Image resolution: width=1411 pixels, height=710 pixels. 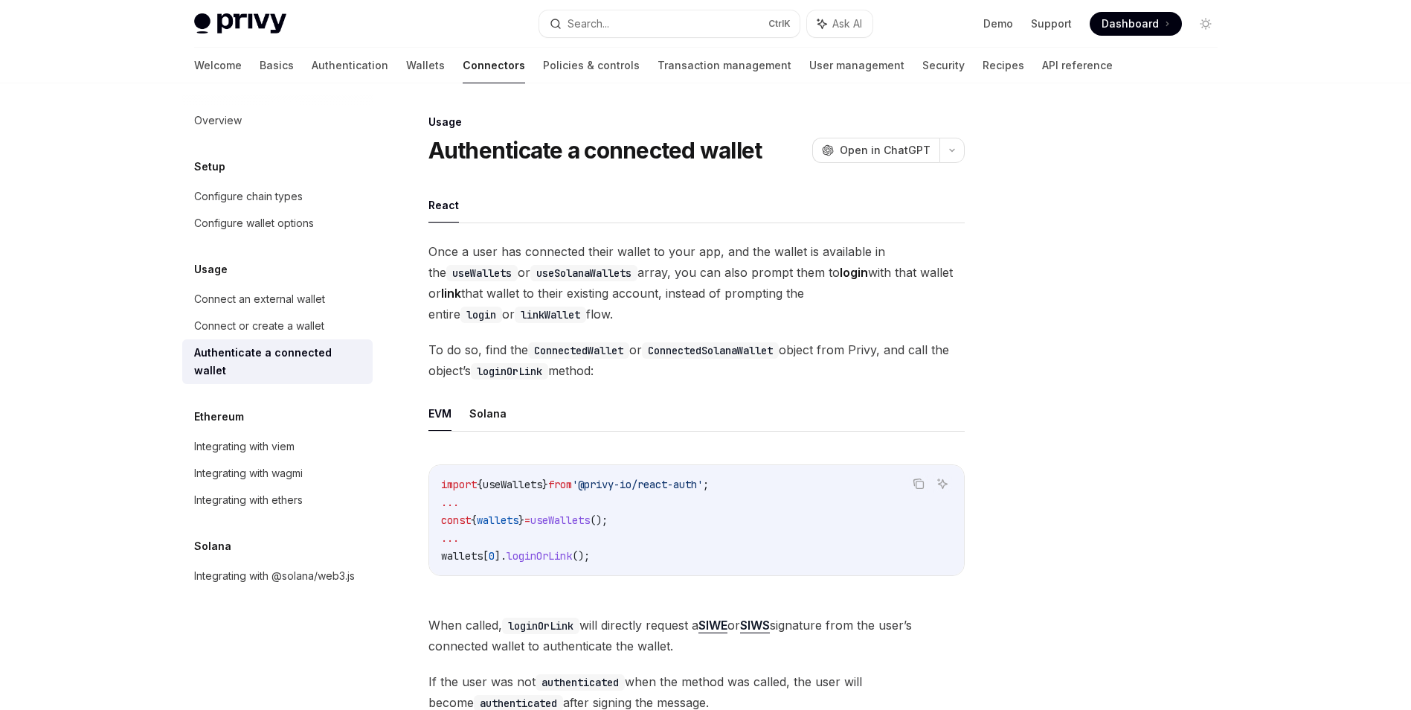 I want to click on code: ConnectedWallet, so click(x=579, y=350).